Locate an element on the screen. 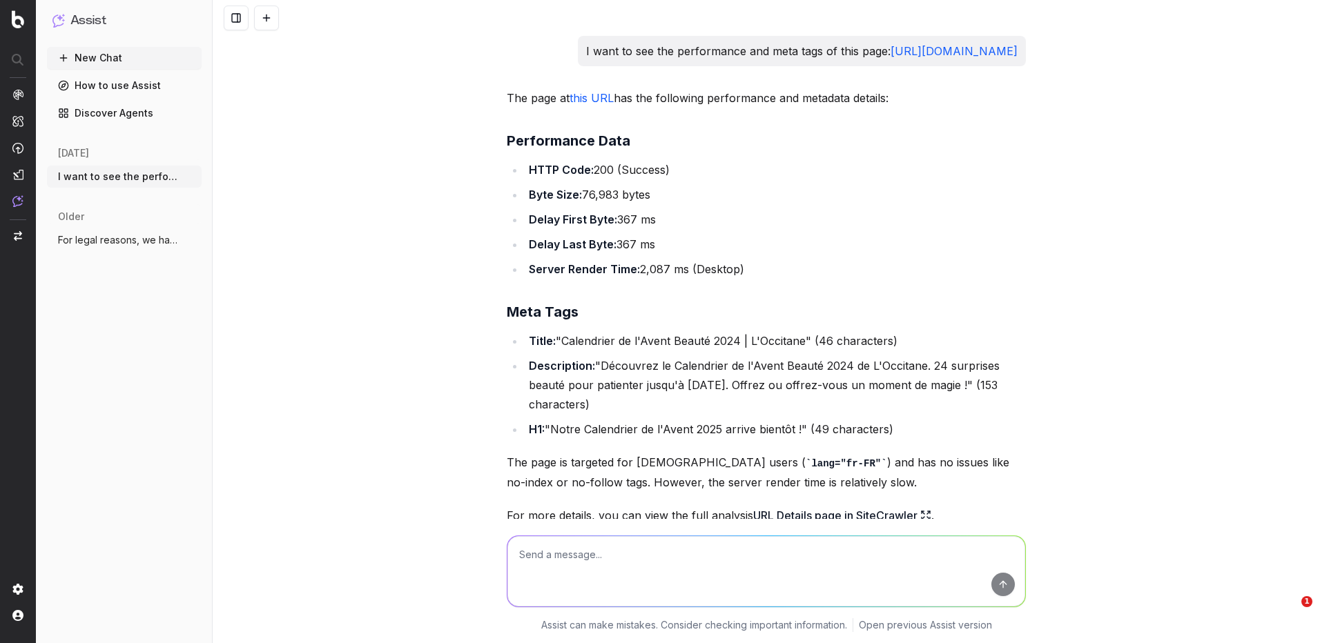 Image resolution: width=1320 pixels, height=643 pixels. strong: Description: is located at coordinates (562, 366).